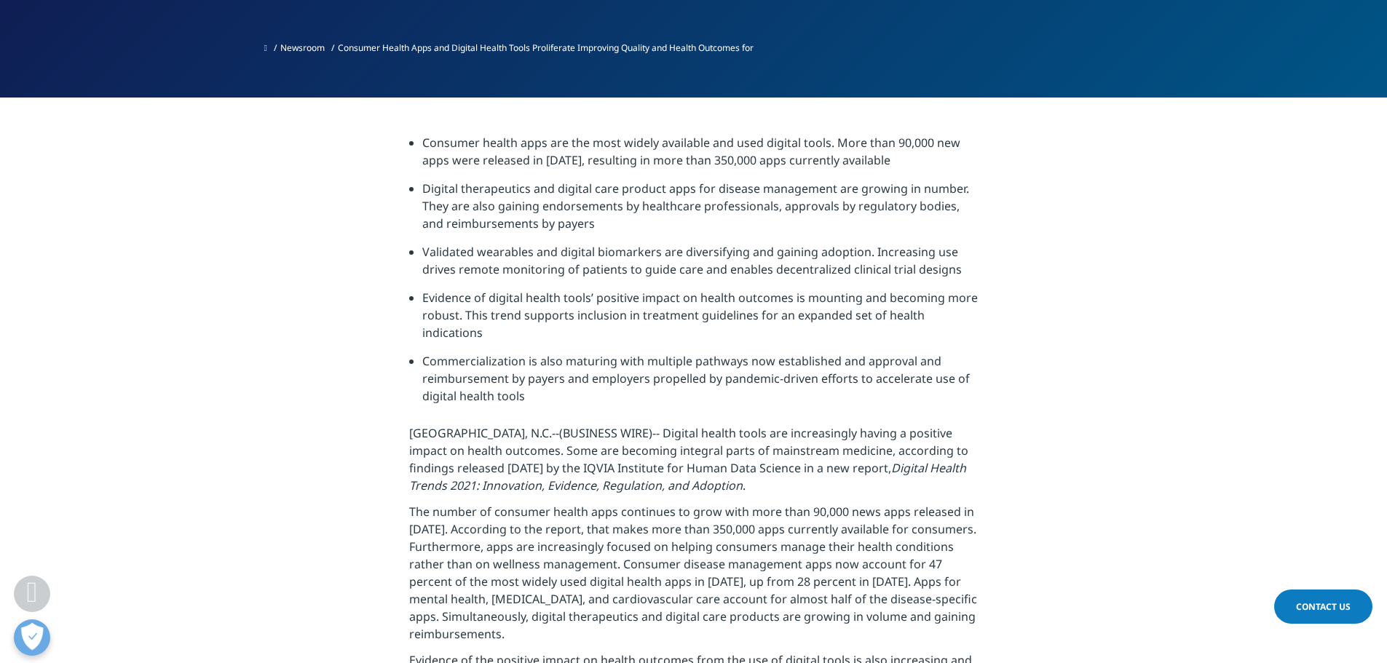 The width and height of the screenshot is (1387, 663). What do you see at coordinates (700, 266) in the screenshot?
I see `li: Validated wearables and digital biomarkers are diversifying and gaining adoption. Increasing use ...` at bounding box center [700, 266].